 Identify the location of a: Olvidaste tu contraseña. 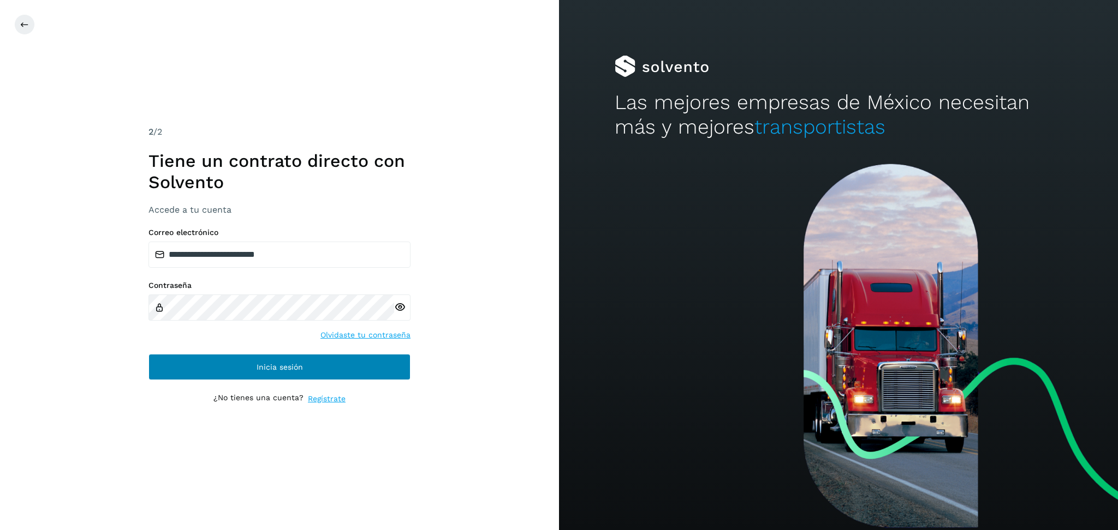
(365, 335).